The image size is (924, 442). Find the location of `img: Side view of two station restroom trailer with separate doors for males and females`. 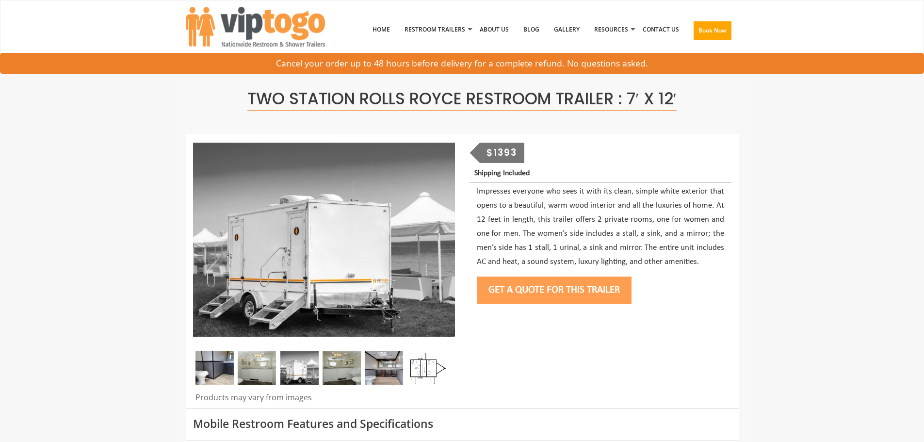

img: Side view of two station restroom trailer with separate doors for males and females is located at coordinates (324, 240).